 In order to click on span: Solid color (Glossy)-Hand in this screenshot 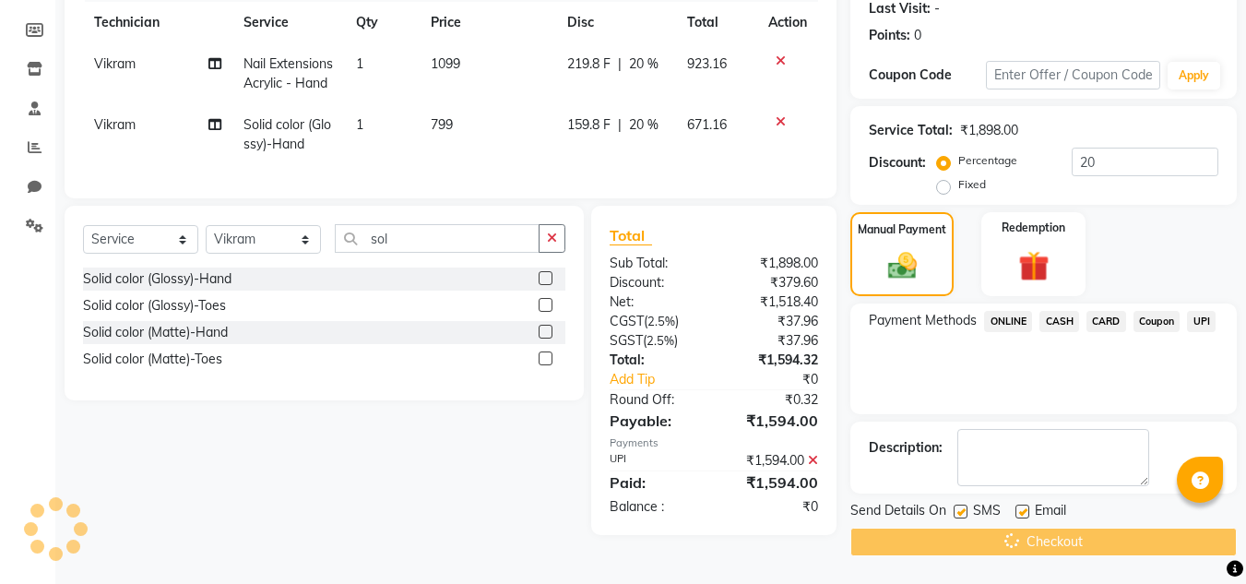, I will do `click(287, 134)`.